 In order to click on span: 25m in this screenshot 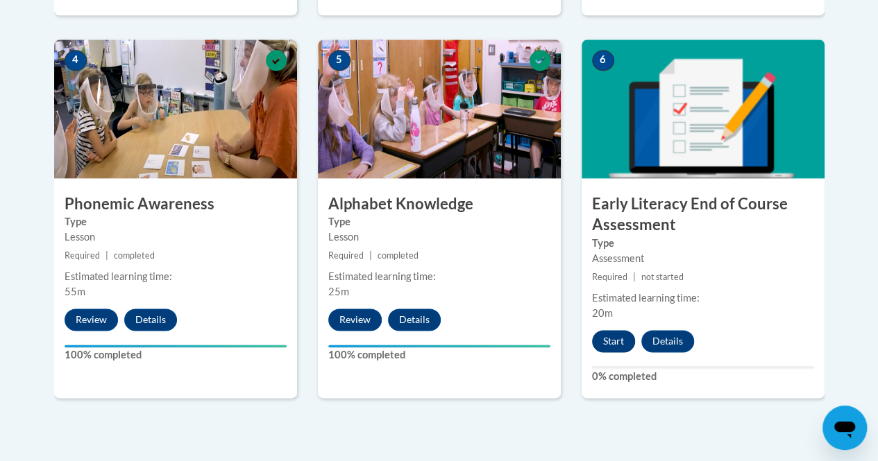, I will do `click(339, 291)`.